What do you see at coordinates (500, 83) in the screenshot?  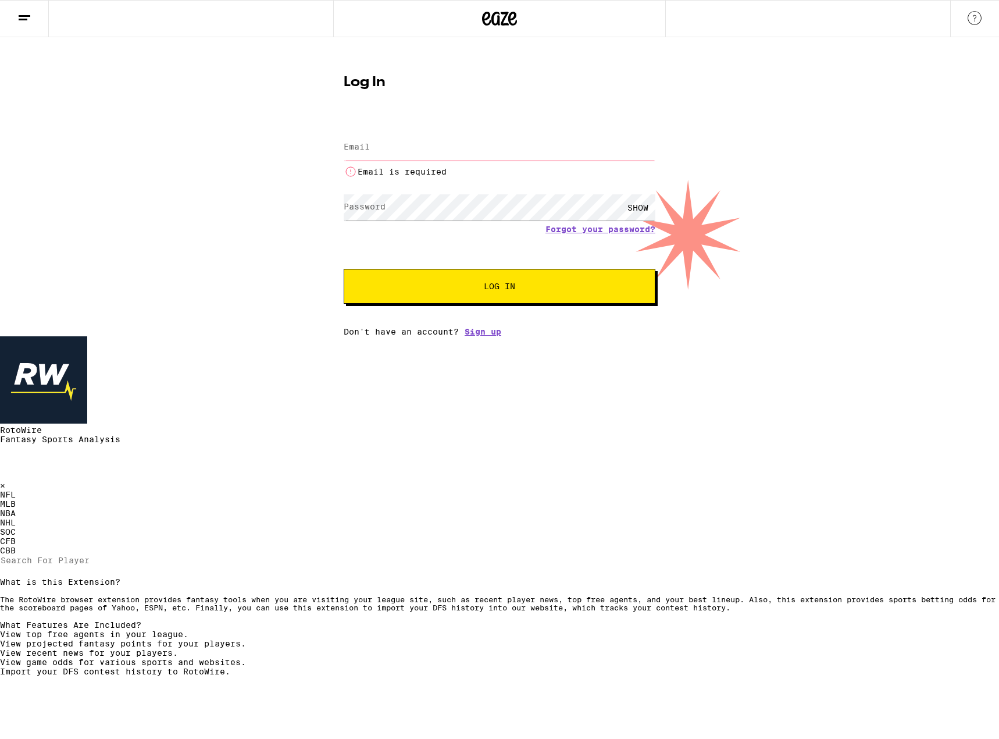 I see `h1: Log In` at bounding box center [500, 83].